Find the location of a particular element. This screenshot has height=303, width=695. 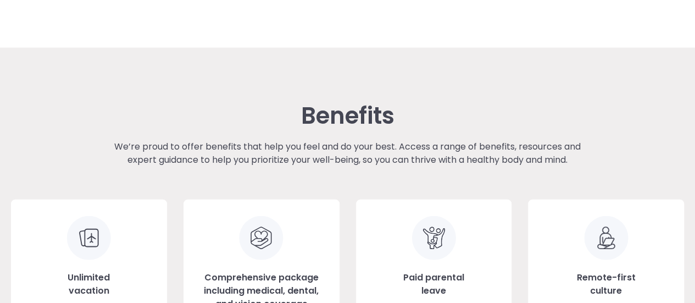

img: Remote-first culture icon is located at coordinates (606, 238).